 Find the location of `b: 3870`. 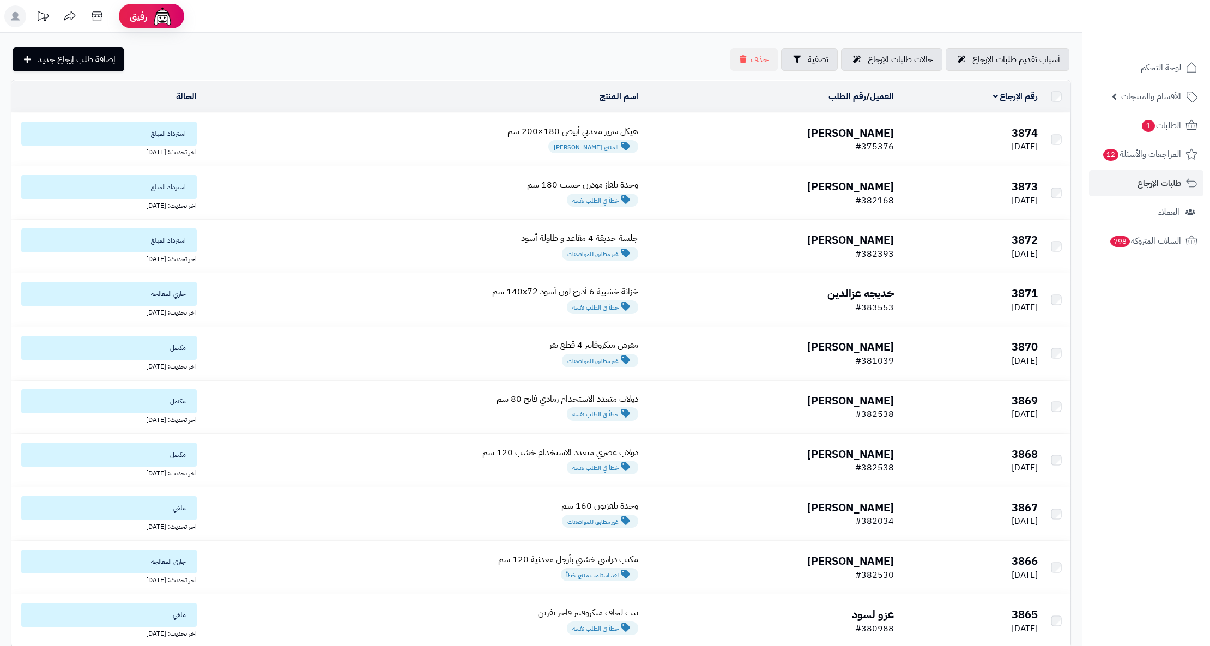

b: 3870 is located at coordinates (1025, 347).